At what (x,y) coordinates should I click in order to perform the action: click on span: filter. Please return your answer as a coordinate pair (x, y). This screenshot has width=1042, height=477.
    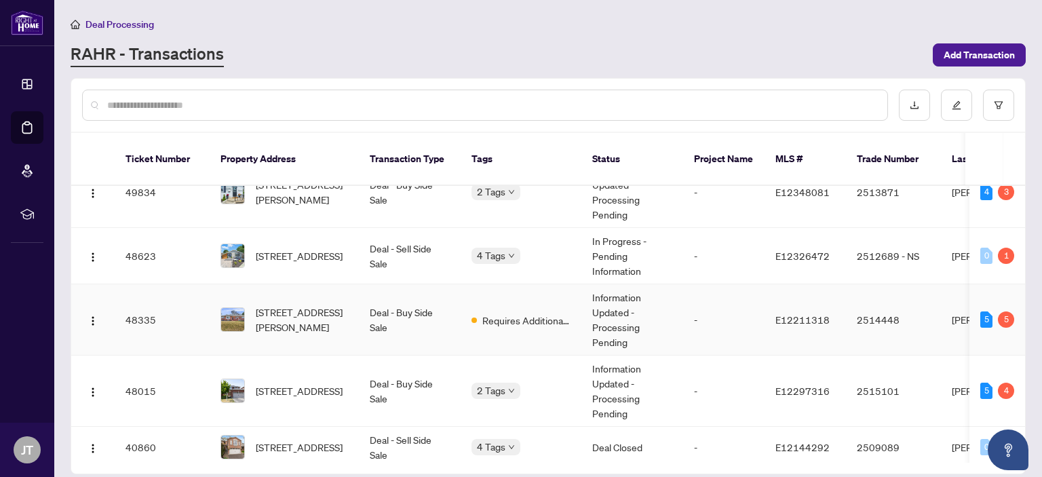
    Looking at the image, I should click on (999, 105).